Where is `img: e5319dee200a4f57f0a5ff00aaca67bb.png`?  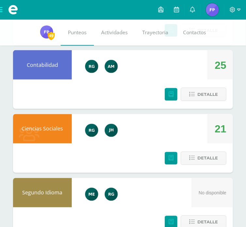 img: e5319dee200a4f57f0a5ff00aaca67bb.png is located at coordinates (92, 194).